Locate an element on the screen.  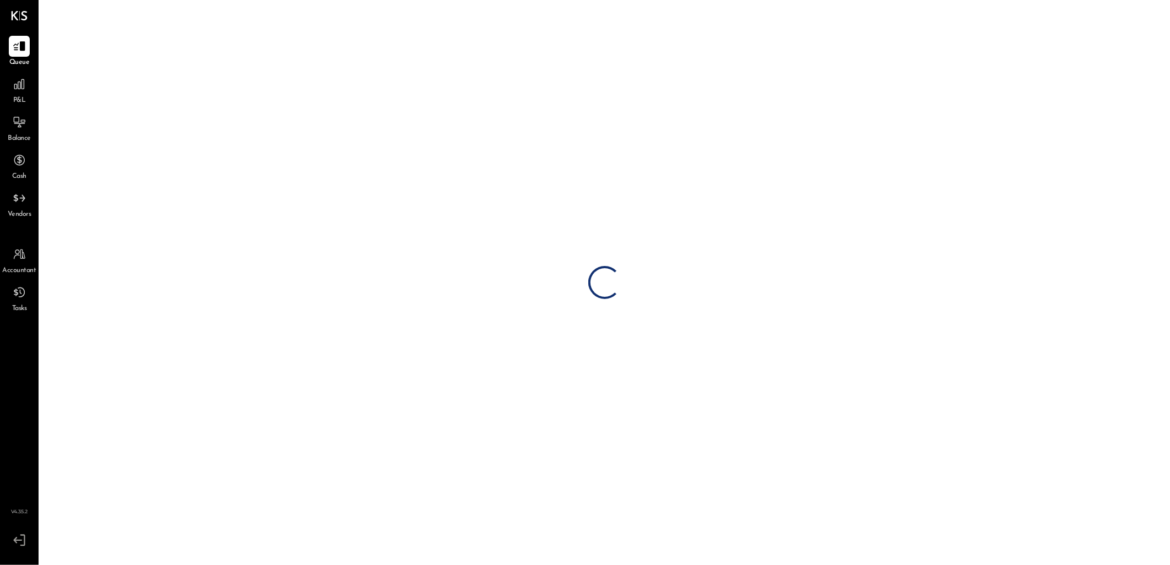
a: Cash is located at coordinates (19, 166).